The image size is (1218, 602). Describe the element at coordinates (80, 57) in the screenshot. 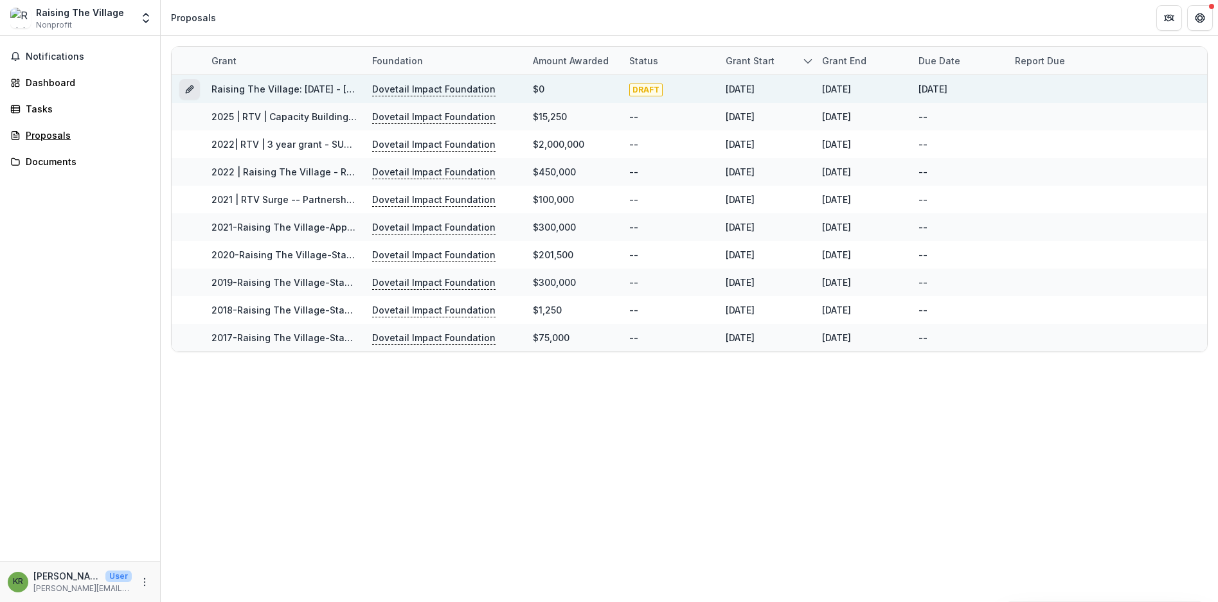

I see `button: Notifications` at that location.